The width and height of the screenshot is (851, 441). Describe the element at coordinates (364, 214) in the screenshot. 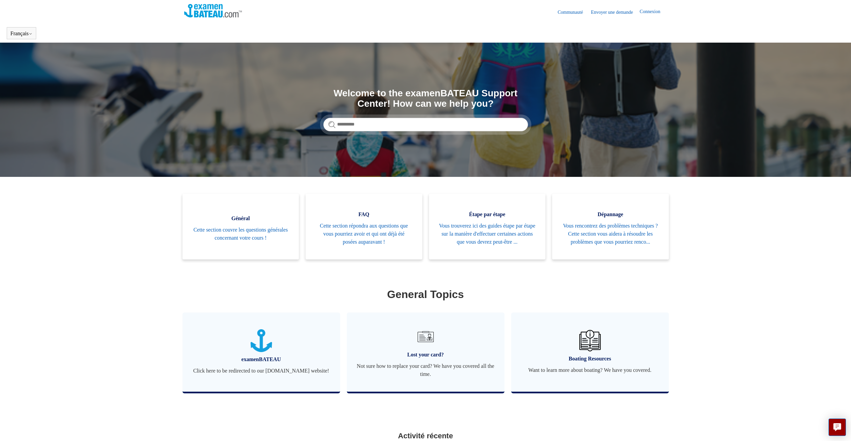

I see `span: FAQ` at that location.